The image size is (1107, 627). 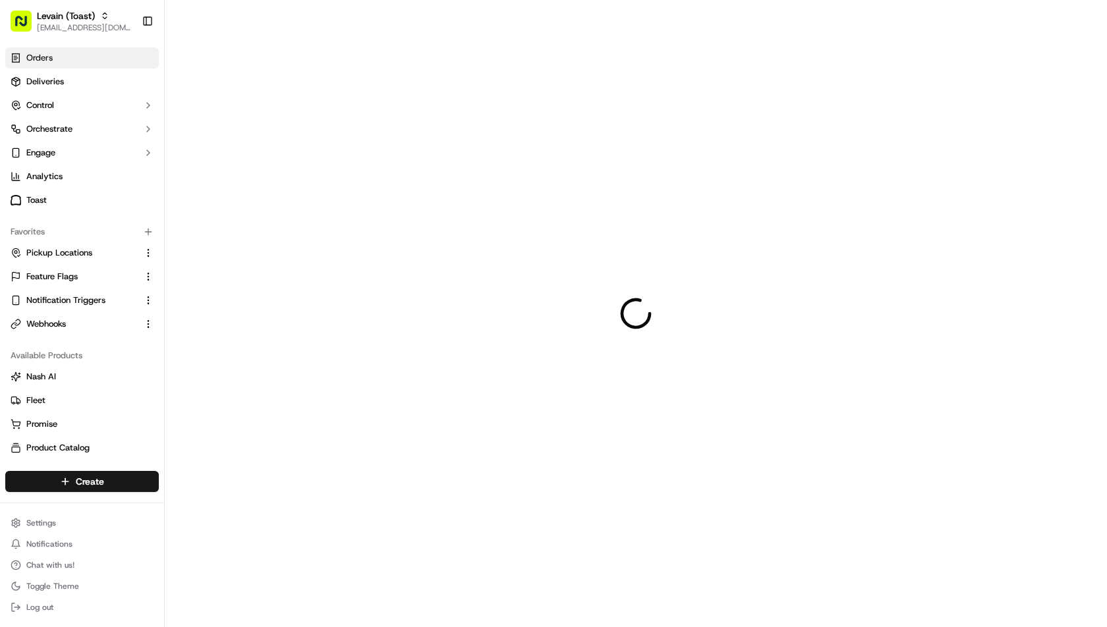 What do you see at coordinates (40, 608) in the screenshot?
I see `span: Log out` at bounding box center [40, 608].